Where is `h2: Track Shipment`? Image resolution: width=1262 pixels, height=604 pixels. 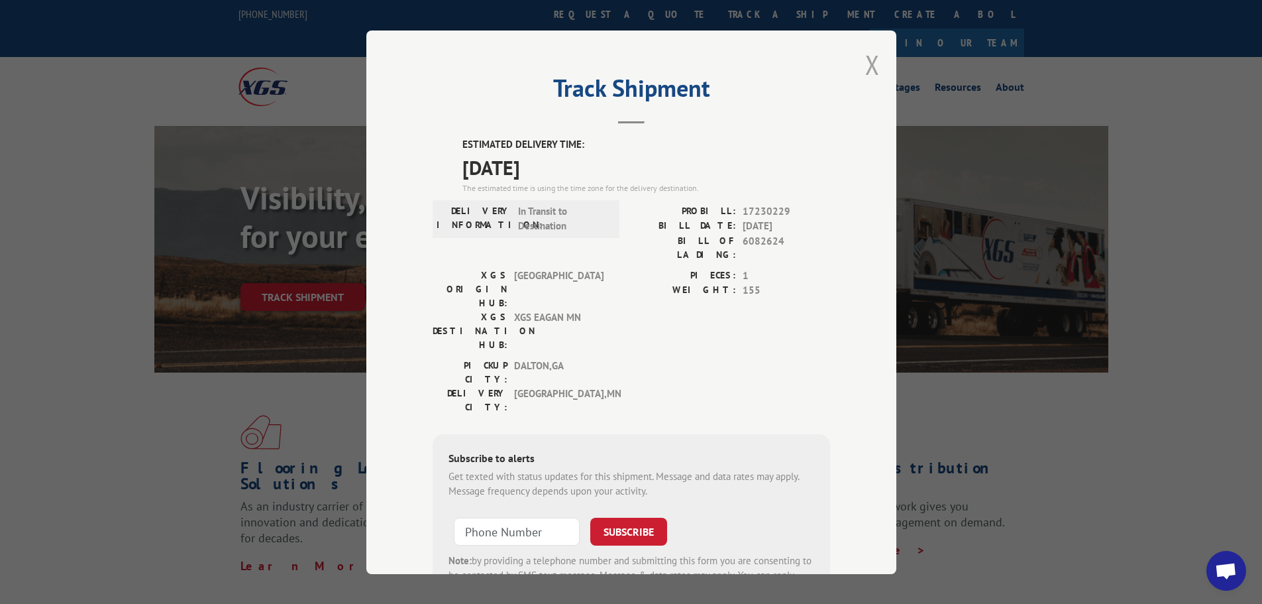
h2: Track Shipment is located at coordinates (632, 91).